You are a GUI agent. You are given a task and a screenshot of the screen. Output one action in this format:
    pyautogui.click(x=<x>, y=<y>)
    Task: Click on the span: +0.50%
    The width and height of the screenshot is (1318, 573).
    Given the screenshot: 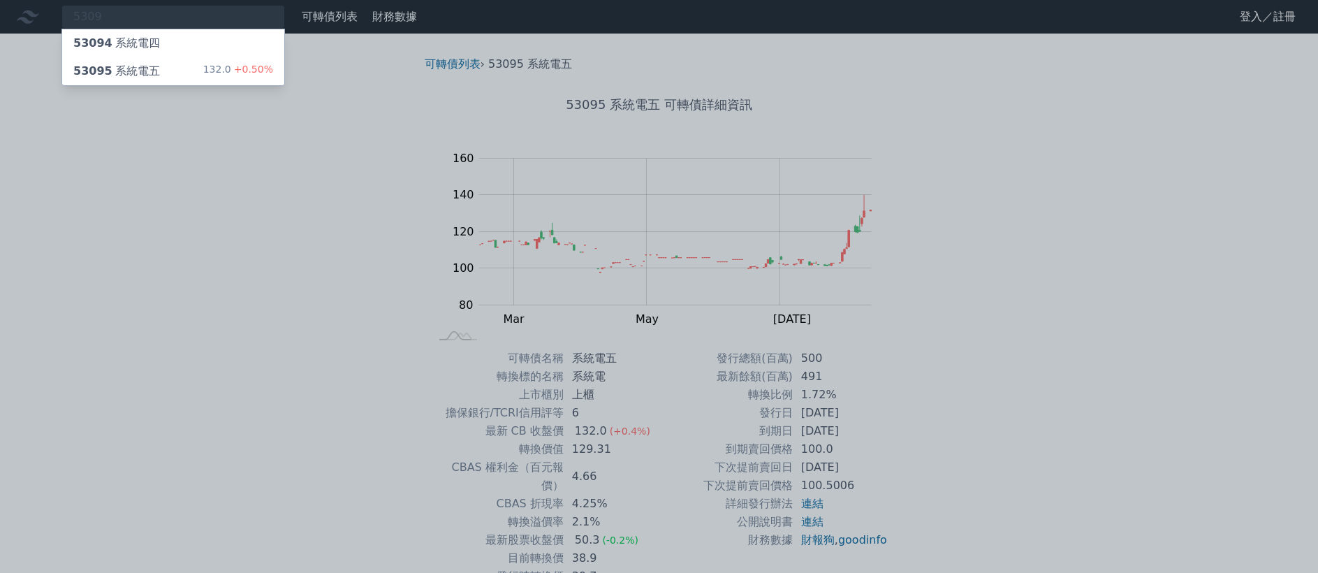 What is the action you would take?
    pyautogui.click(x=252, y=69)
    